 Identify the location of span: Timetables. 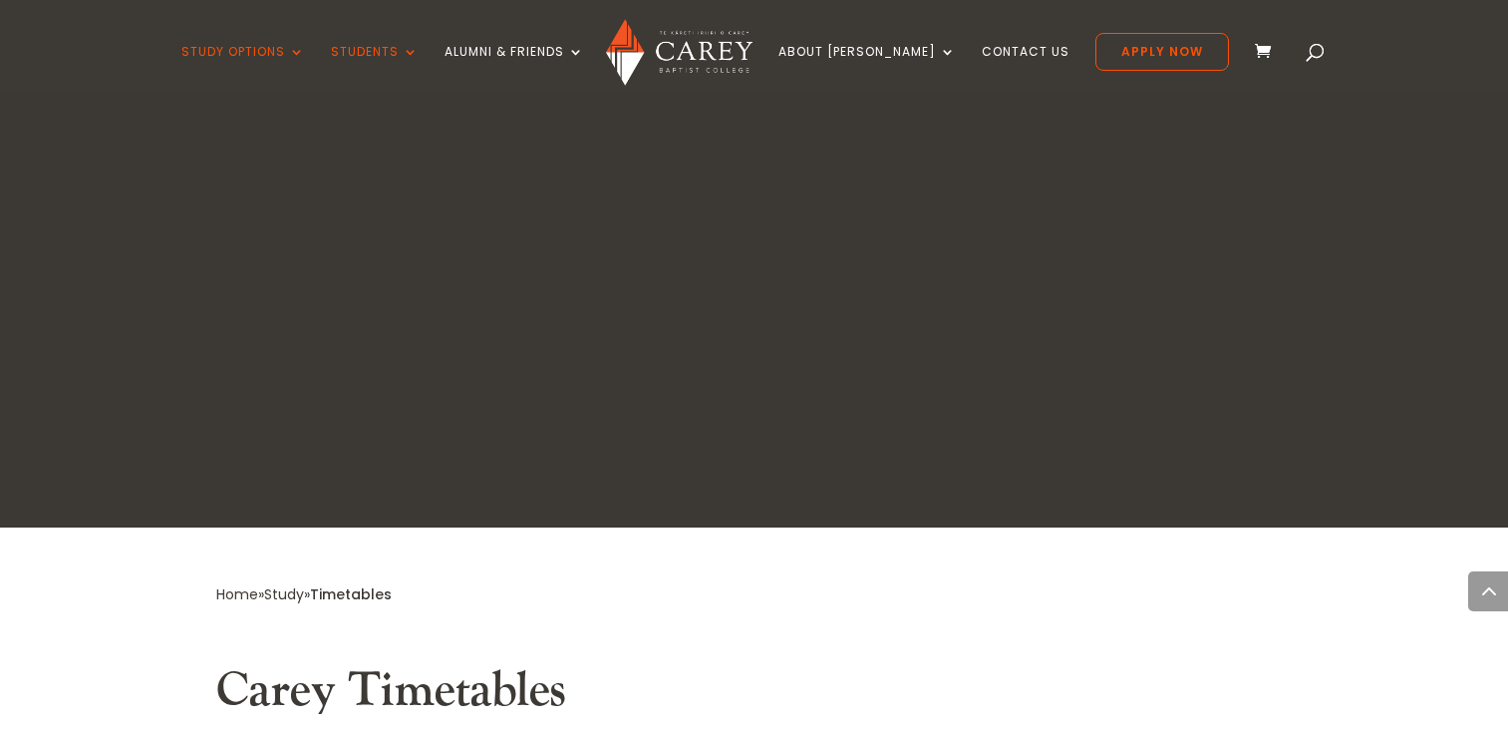
(351, 594).